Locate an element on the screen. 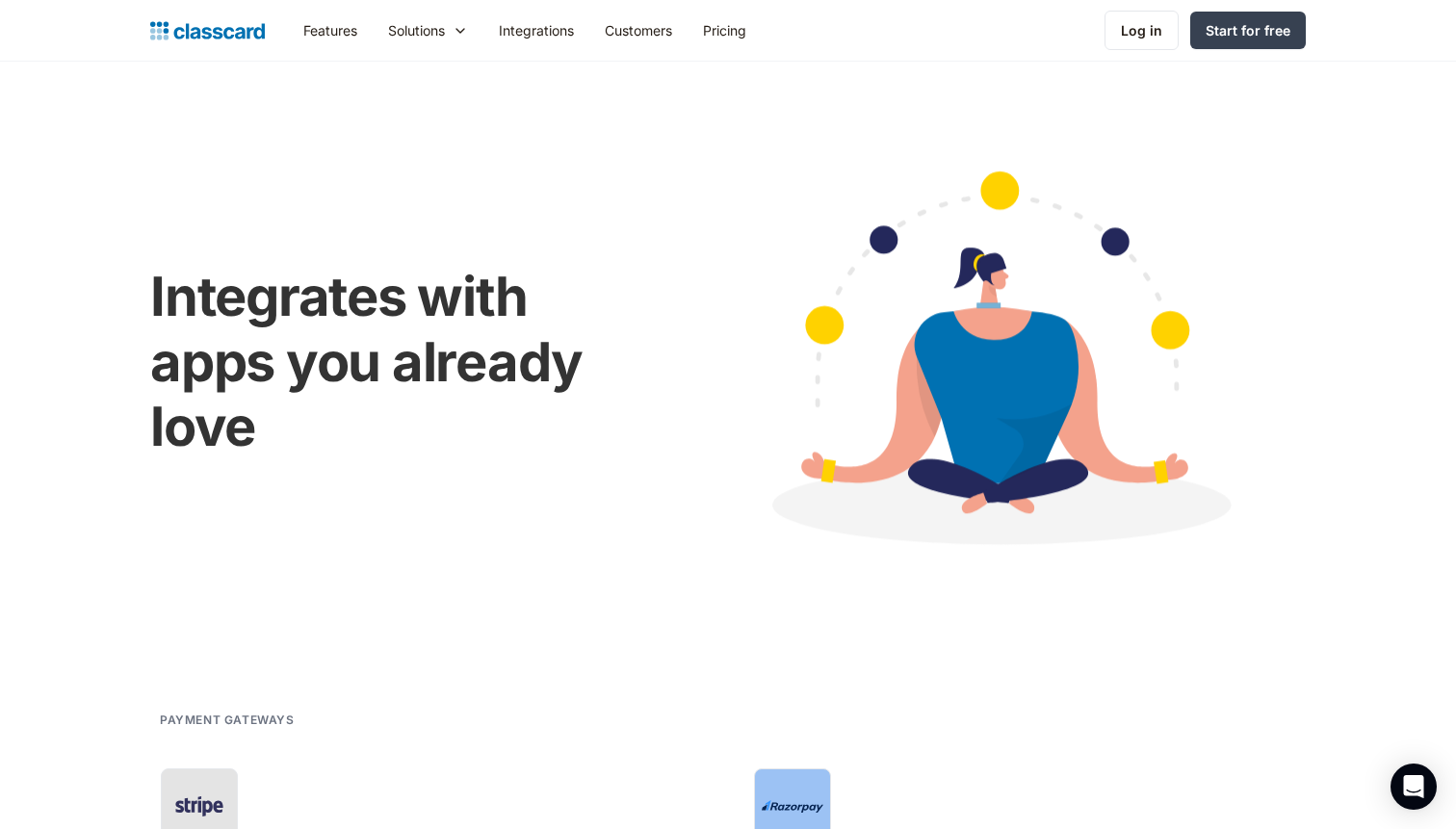 This screenshot has width=1456, height=829. h2: Payment gateways is located at coordinates (227, 719).